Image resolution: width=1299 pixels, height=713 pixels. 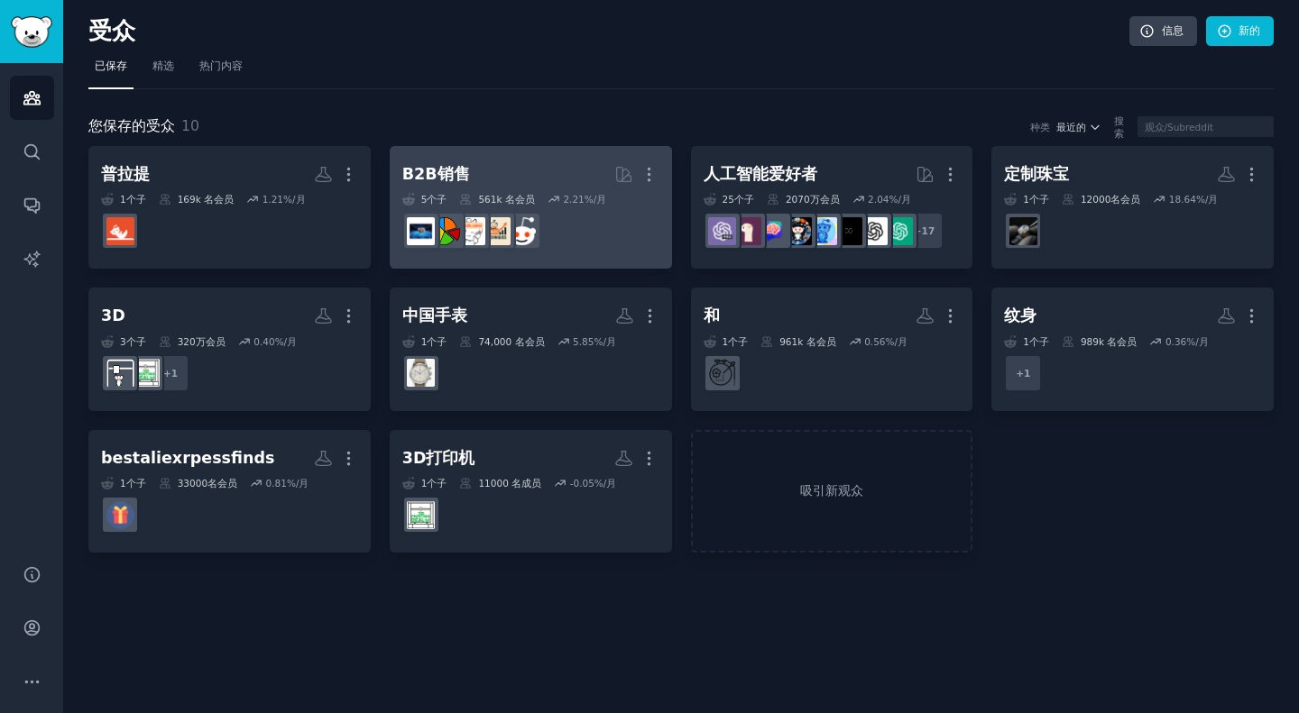 What do you see at coordinates (111, 70) in the screenshot?
I see `a: 已保存` at bounding box center [111, 70].